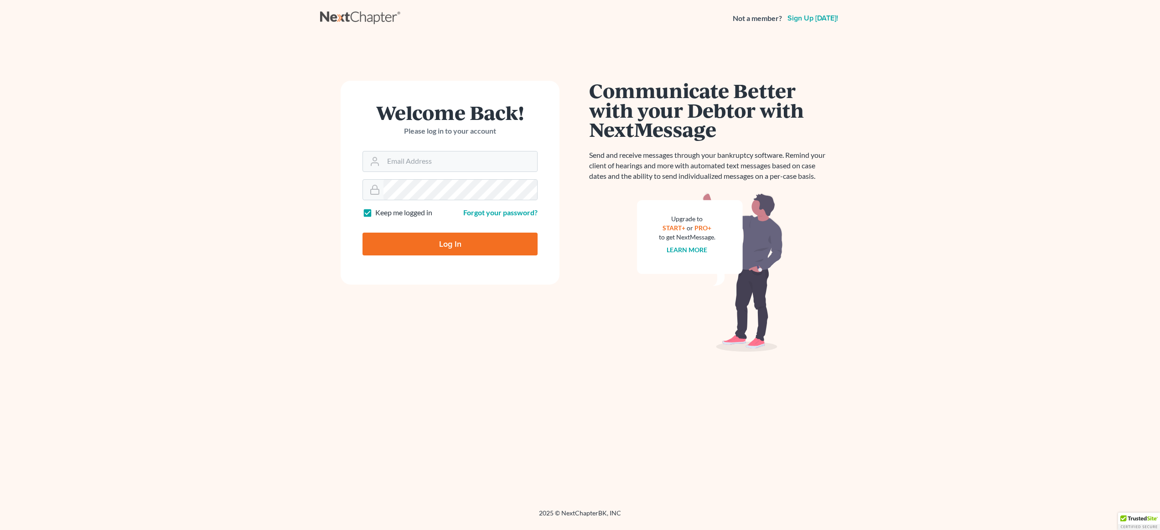  Describe the element at coordinates (690, 228) in the screenshot. I see `span: or` at that location.